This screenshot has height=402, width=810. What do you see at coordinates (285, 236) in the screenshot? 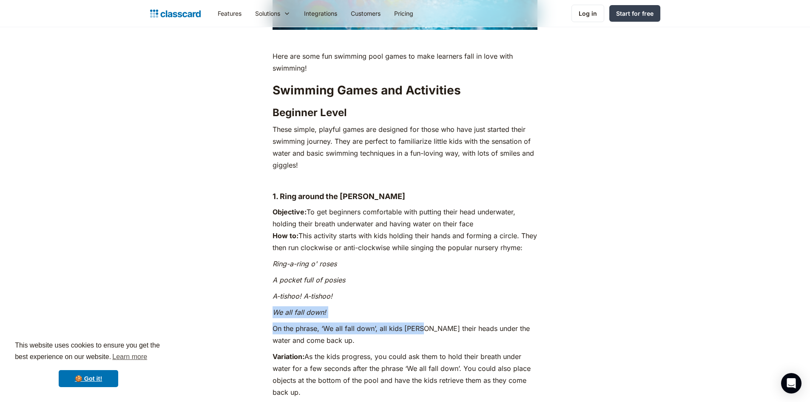
I see `strong: How to:` at bounding box center [285, 236].